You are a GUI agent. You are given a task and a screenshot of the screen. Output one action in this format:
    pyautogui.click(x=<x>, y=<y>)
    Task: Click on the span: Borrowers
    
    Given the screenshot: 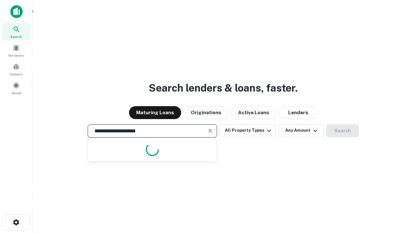 What is the action you would take?
    pyautogui.click(x=16, y=55)
    